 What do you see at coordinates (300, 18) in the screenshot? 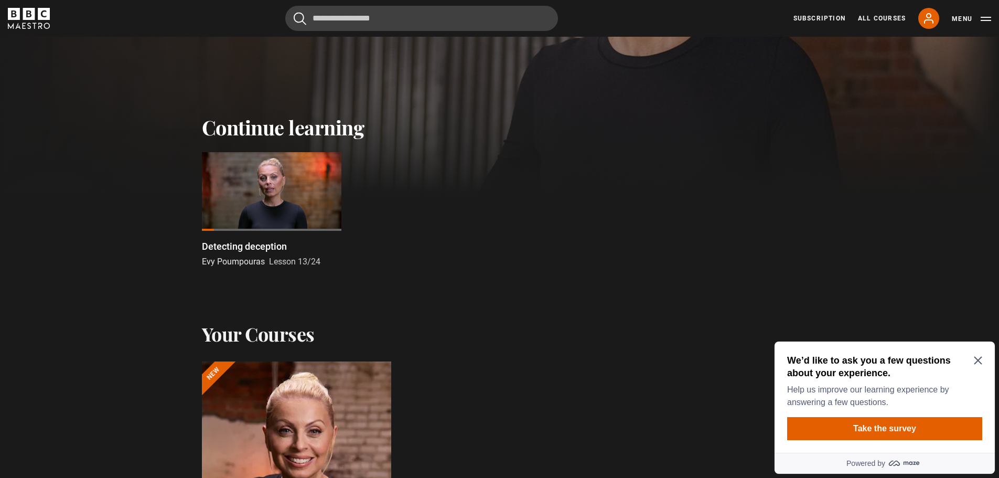
I see `button: Submit the search query` at bounding box center [300, 18].